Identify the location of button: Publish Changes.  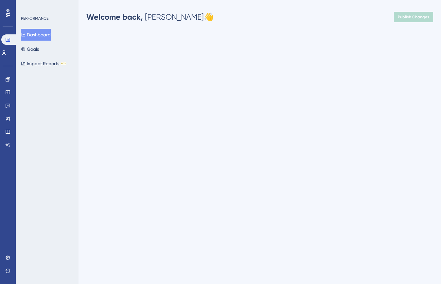
(413, 17).